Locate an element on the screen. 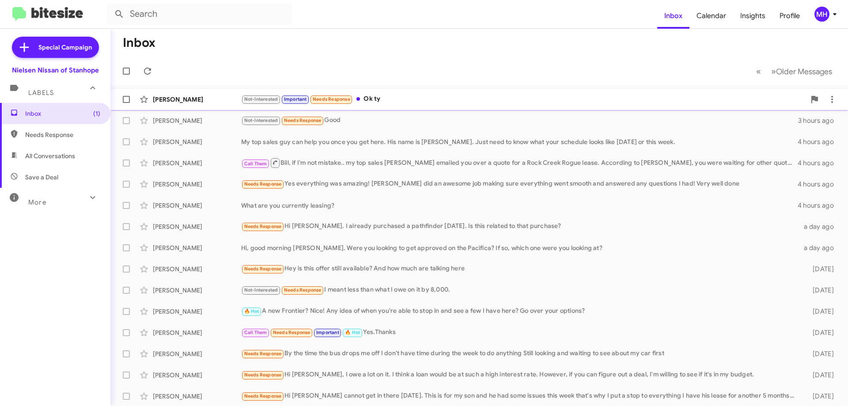 This screenshot has height=406, width=848. h1: Inbox is located at coordinates (139, 43).